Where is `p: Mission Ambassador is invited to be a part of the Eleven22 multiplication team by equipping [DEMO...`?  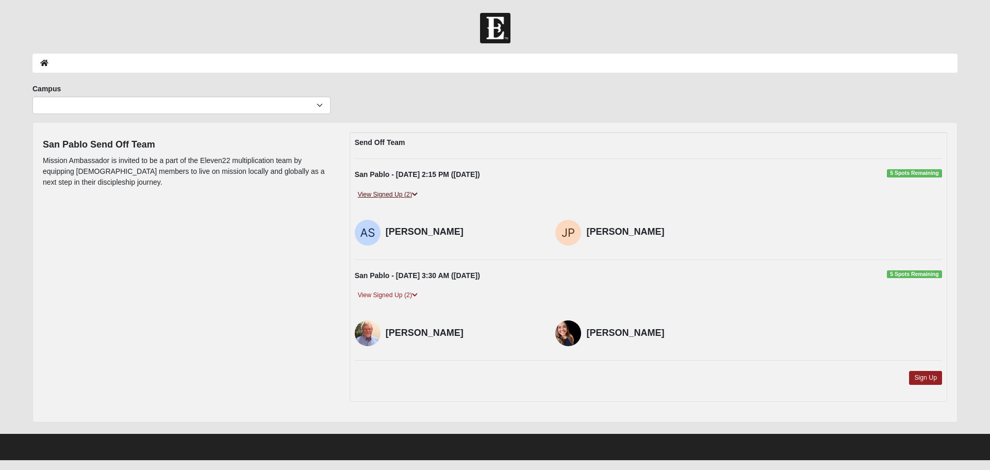
p: Mission Ambassador is invited to be a part of the Eleven22 multiplication team by equipping [DEMO... is located at coordinates (188, 171).